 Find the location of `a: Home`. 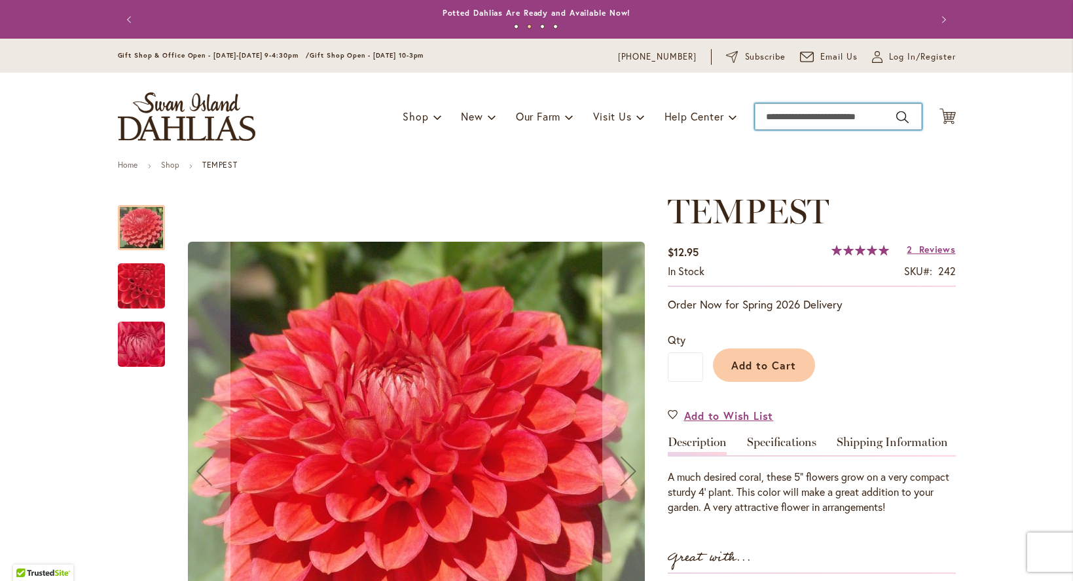

a: Home is located at coordinates (128, 164).